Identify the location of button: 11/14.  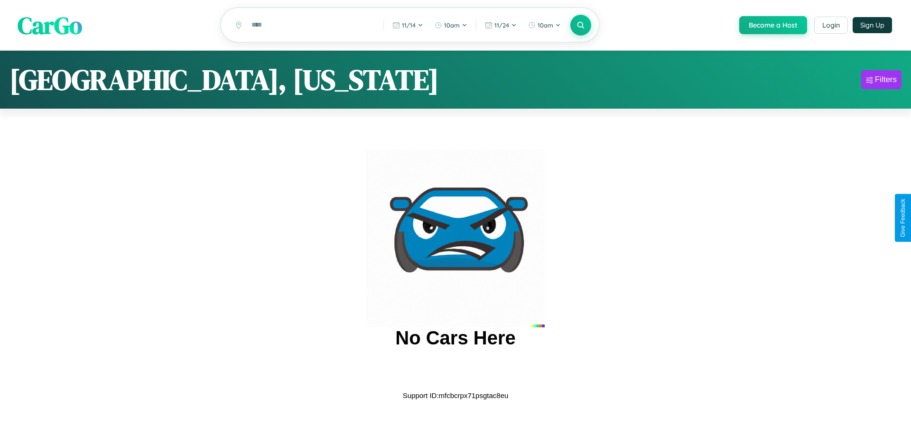
(407, 25).